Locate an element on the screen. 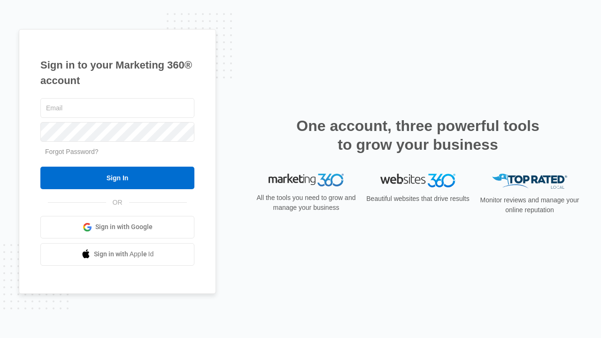 Image resolution: width=601 pixels, height=338 pixels. p: Monitor reviews and manage your online reputation is located at coordinates (530, 205).